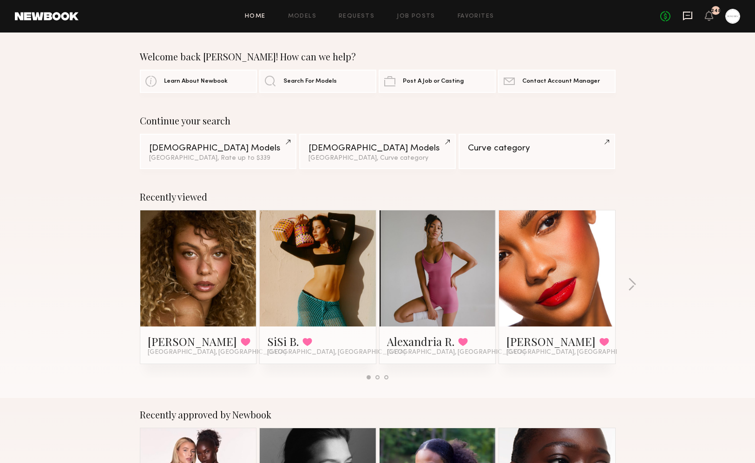  I want to click on div: 248, so click(716, 11).